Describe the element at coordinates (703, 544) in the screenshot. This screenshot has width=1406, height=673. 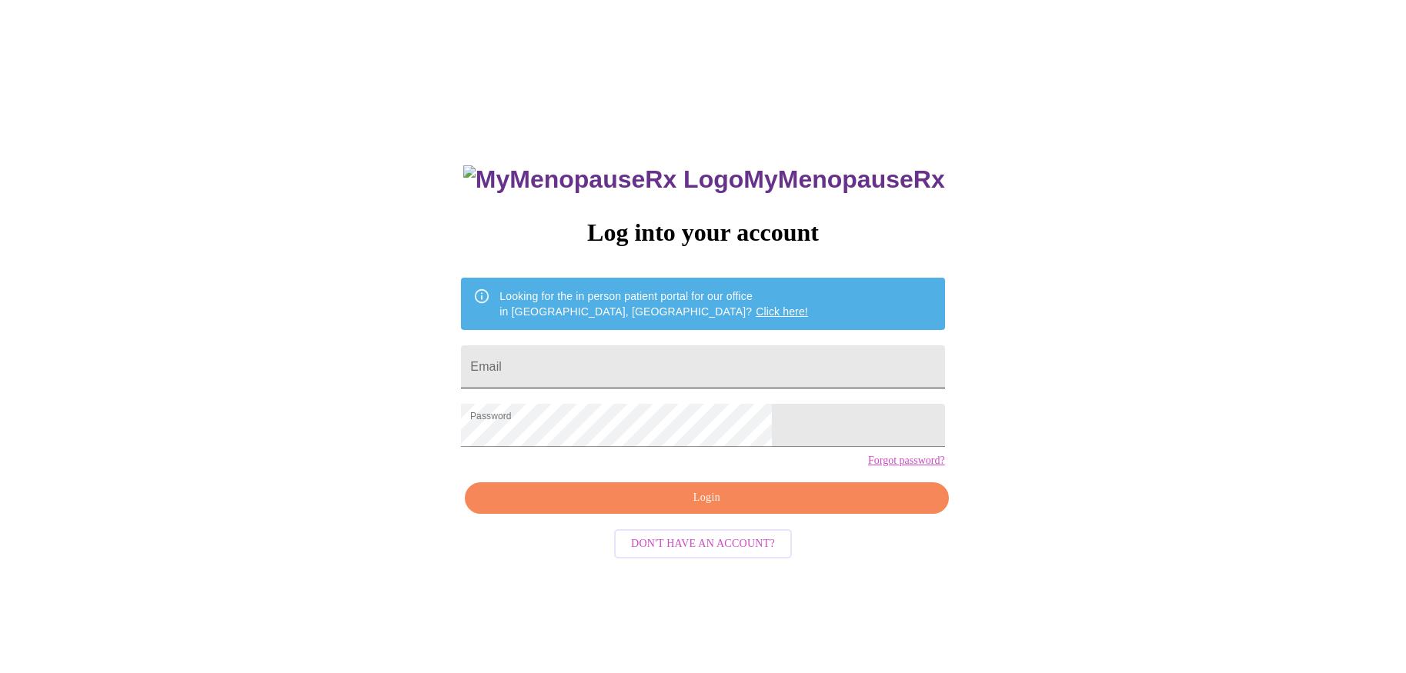
I see `button: Don't have an account?` at that location.